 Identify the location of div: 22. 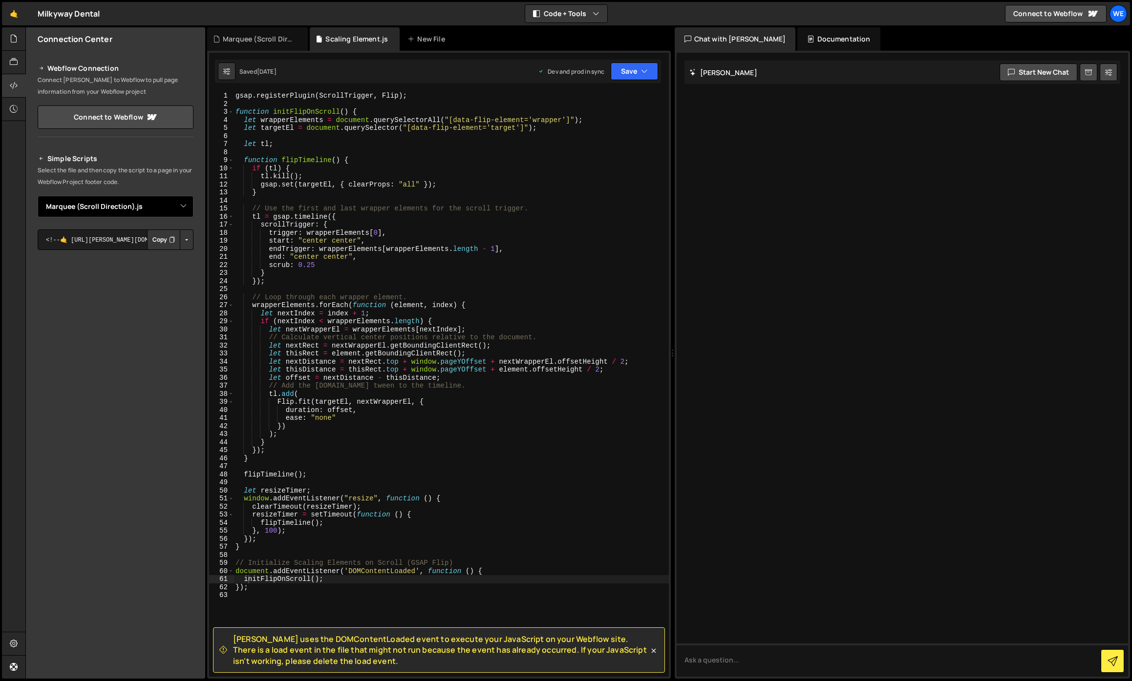
(221, 265).